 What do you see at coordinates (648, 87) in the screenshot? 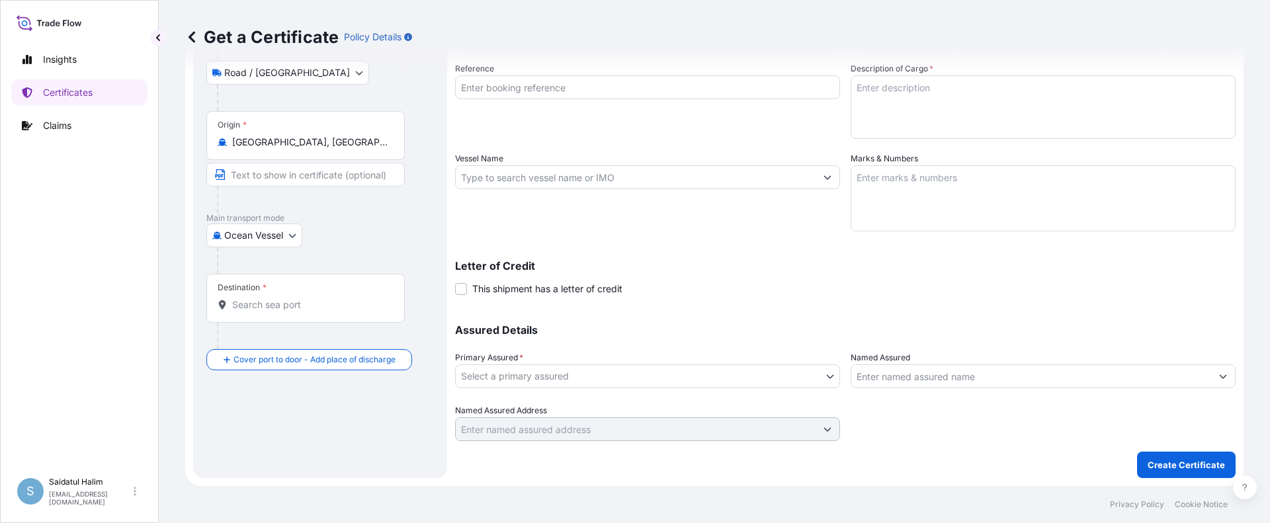
I see `input: Enter booking reference` at bounding box center [648, 87].